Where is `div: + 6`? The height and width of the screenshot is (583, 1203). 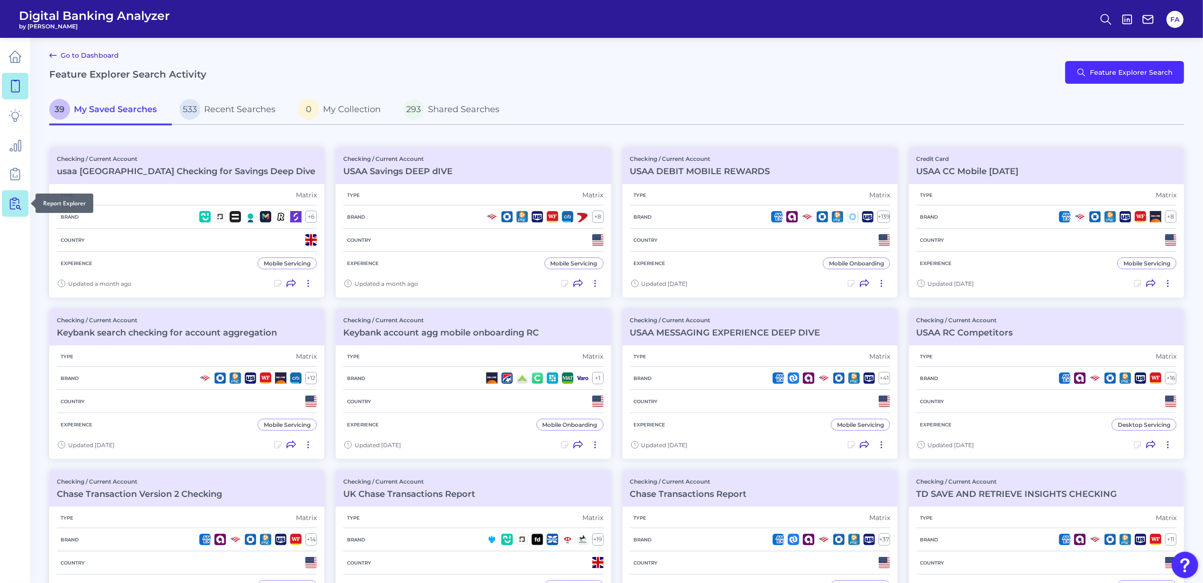 div: + 6 is located at coordinates (311, 217).